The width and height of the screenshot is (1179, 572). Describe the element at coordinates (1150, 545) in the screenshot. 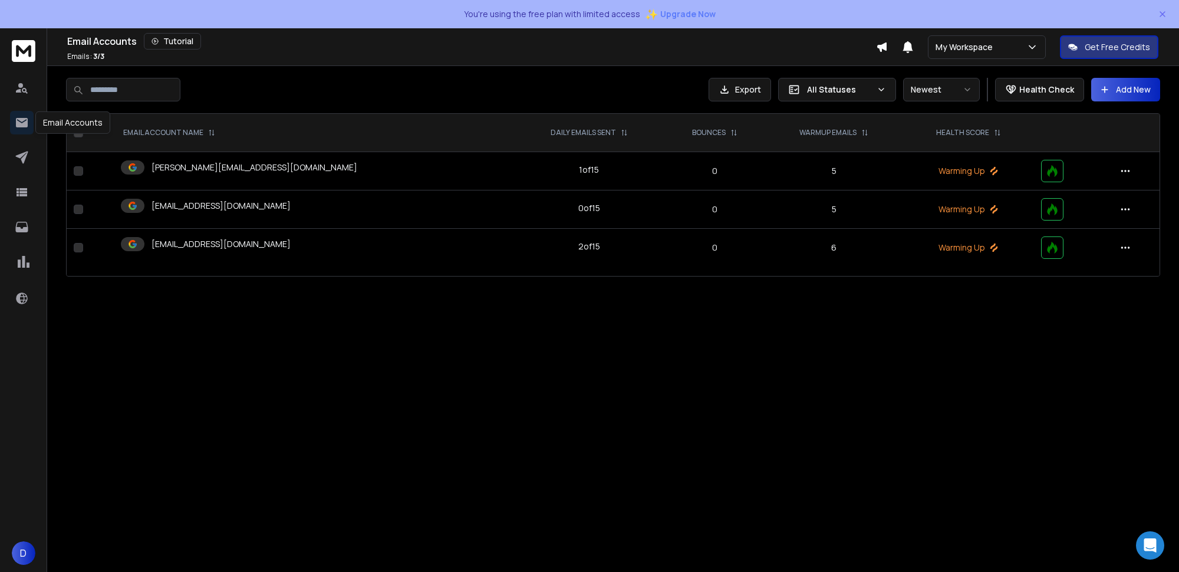

I see `div: Open Intercom Messenger` at that location.